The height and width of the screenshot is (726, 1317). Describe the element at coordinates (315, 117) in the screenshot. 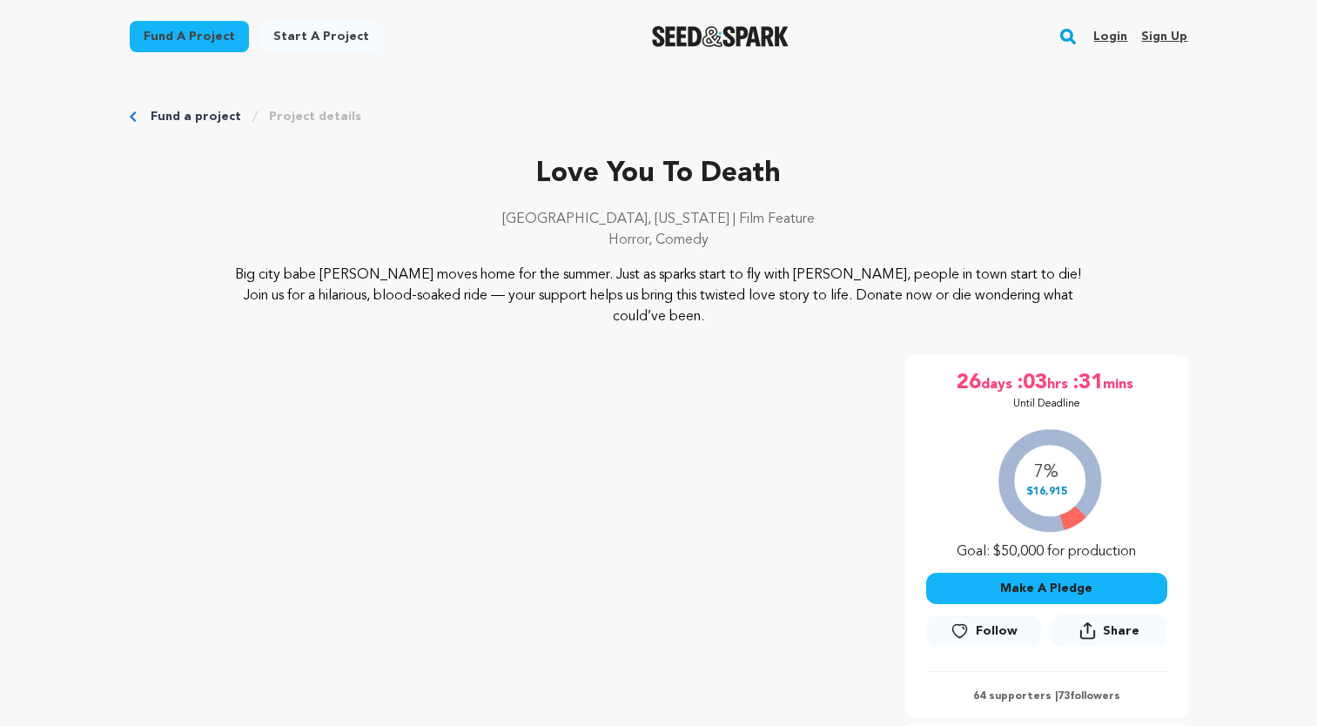

I see `a: Project details` at that location.